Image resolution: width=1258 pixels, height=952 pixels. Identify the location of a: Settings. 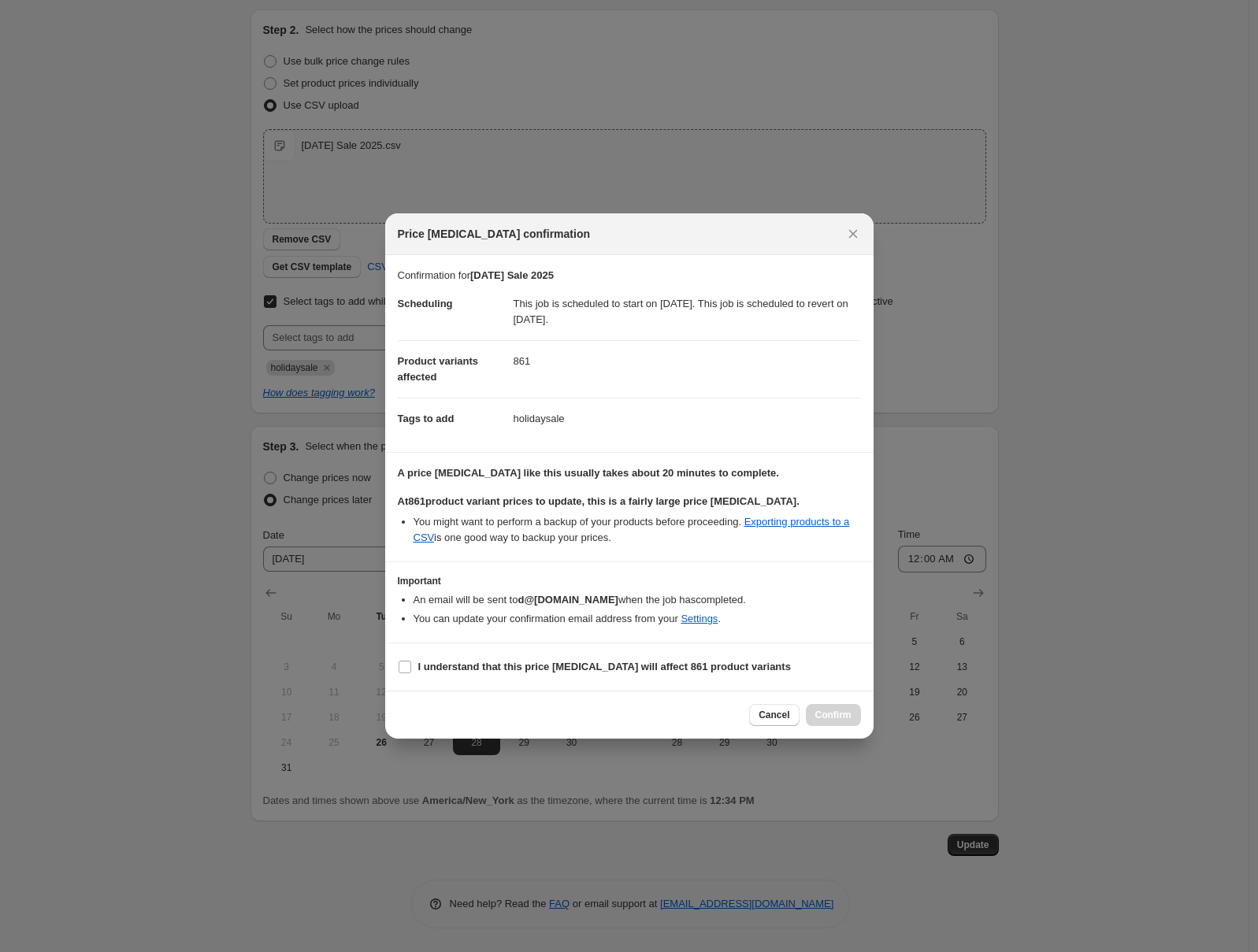
(699, 618).